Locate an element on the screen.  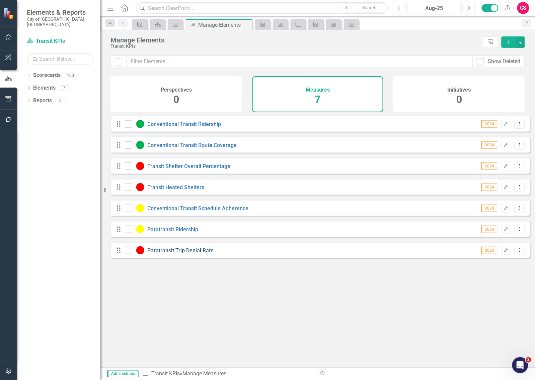
span: 7 is located at coordinates (318, 99).